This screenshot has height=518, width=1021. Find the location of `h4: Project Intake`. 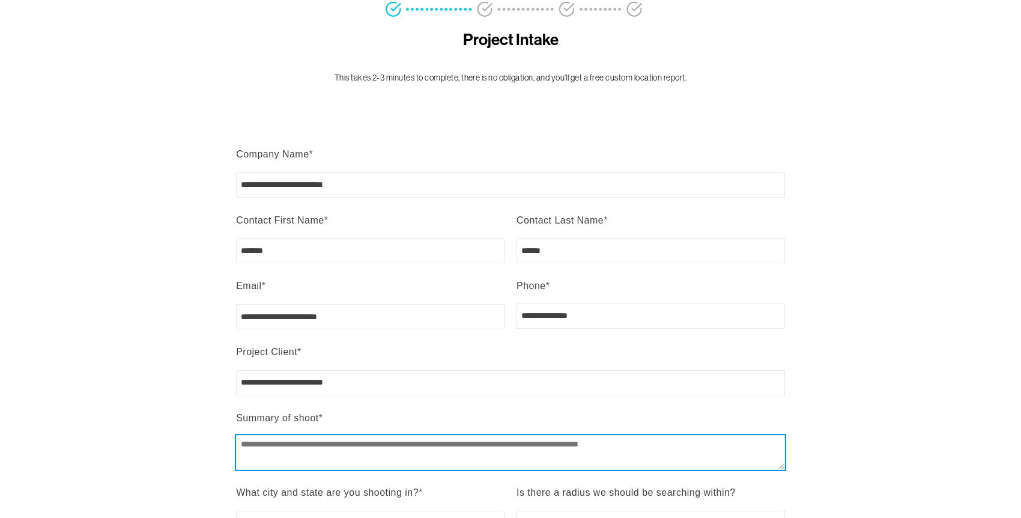

h4: Project Intake is located at coordinates (511, 40).